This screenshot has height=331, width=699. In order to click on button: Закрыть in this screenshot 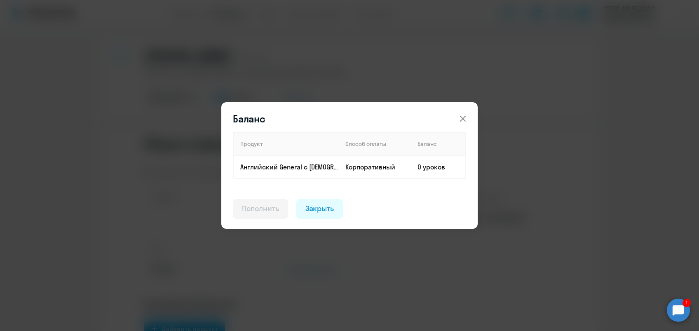, I will do `click(320, 209)`.